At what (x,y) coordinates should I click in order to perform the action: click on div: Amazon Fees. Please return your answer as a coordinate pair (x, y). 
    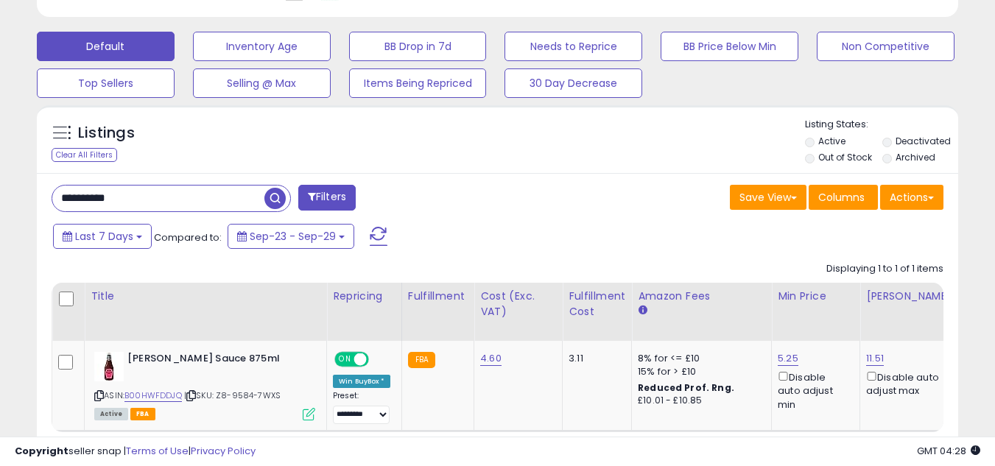
    Looking at the image, I should click on (701, 296).